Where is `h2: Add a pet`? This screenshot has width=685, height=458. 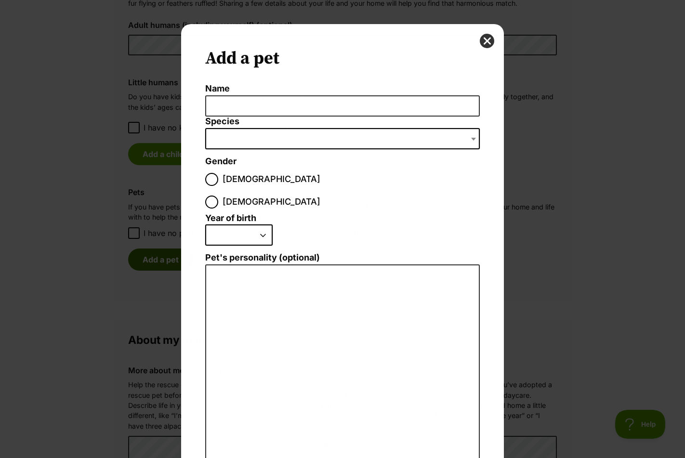
h2: Add a pet is located at coordinates (343, 59).